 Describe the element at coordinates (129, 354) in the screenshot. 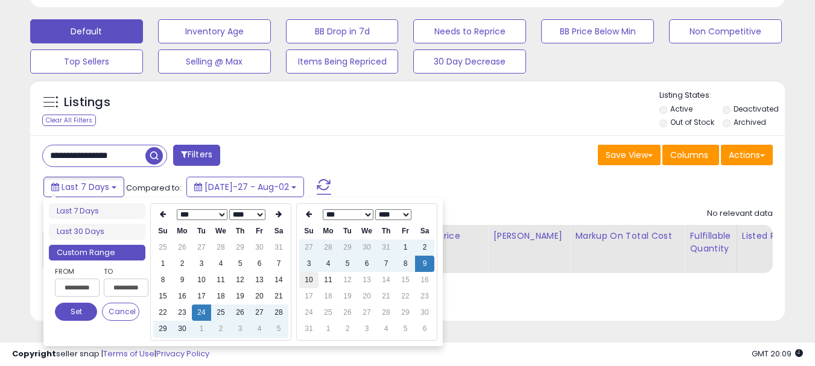

I see `a: Terms of Use` at that location.